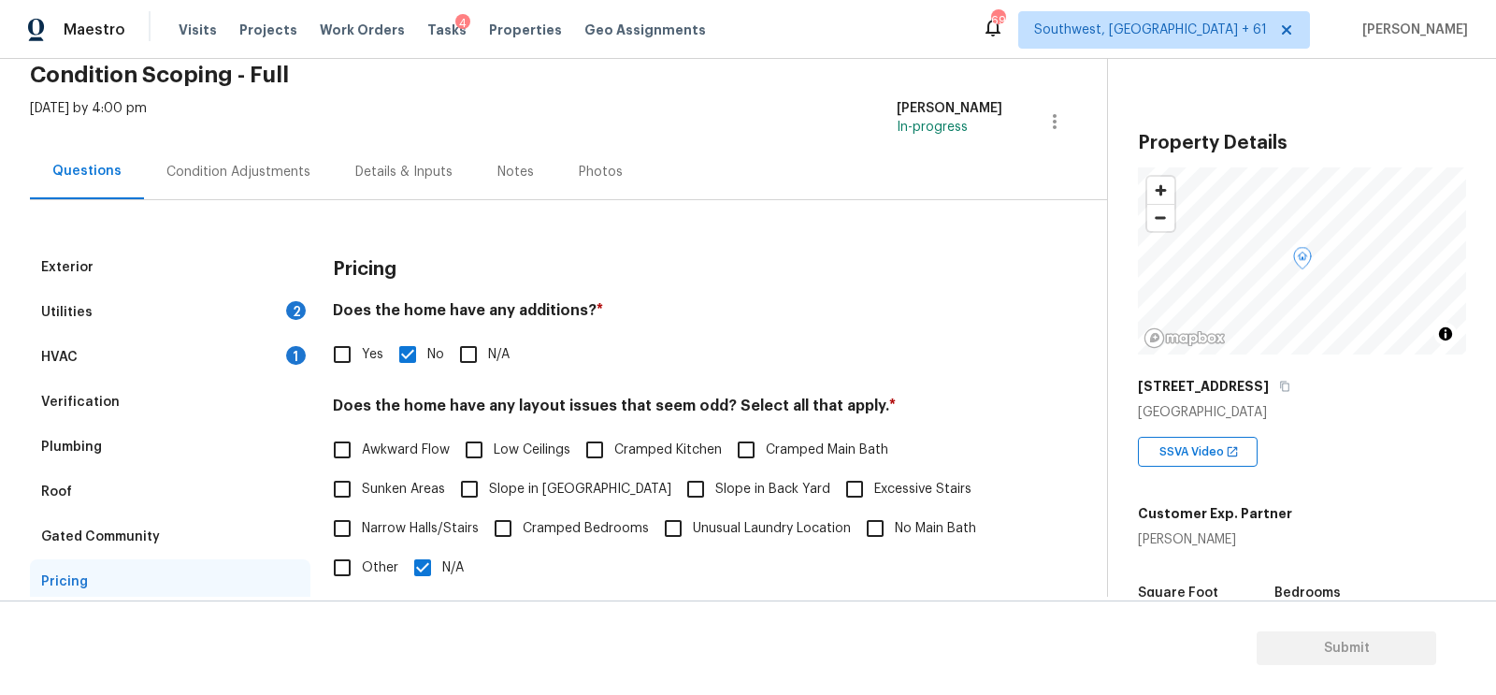  I want to click on div: Pricing, so click(65, 582).